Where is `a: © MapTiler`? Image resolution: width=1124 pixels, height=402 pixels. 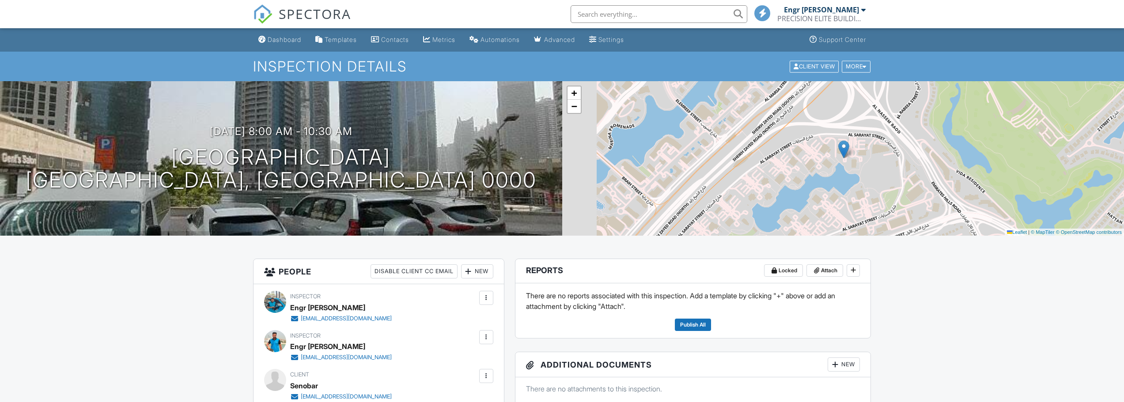 a: © MapTiler is located at coordinates (1043, 232).